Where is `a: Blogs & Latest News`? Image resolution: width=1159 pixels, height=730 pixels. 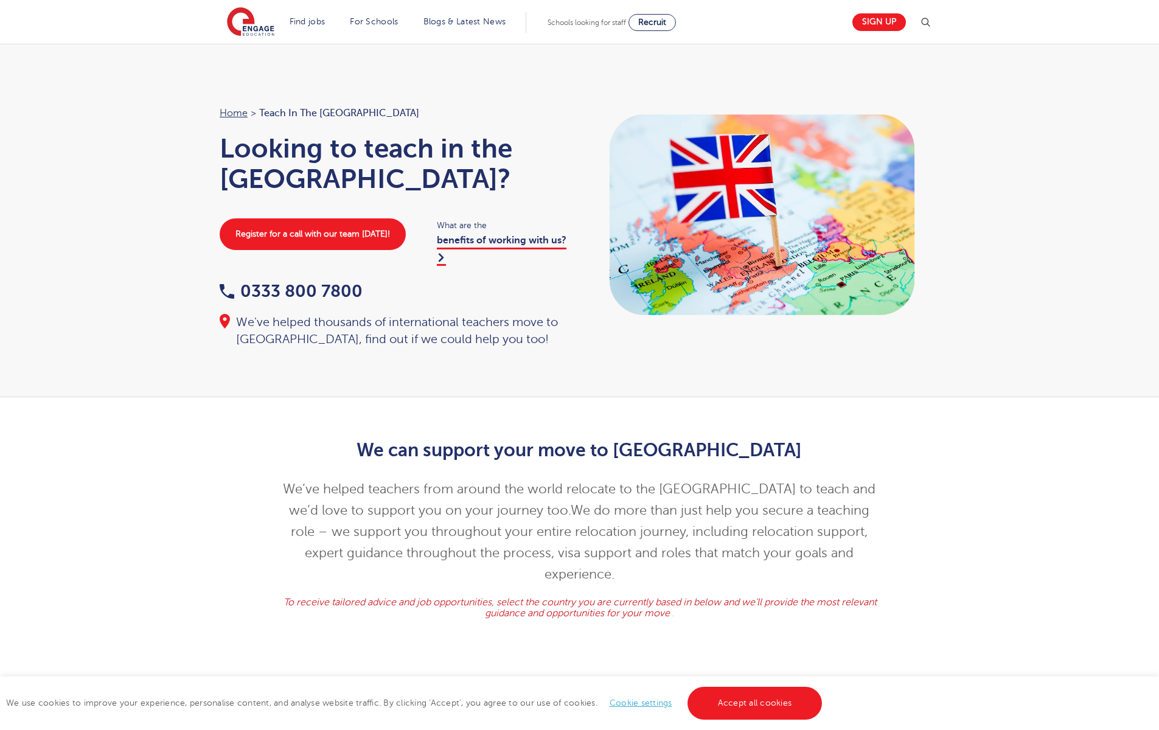 a: Blogs & Latest News is located at coordinates (465, 21).